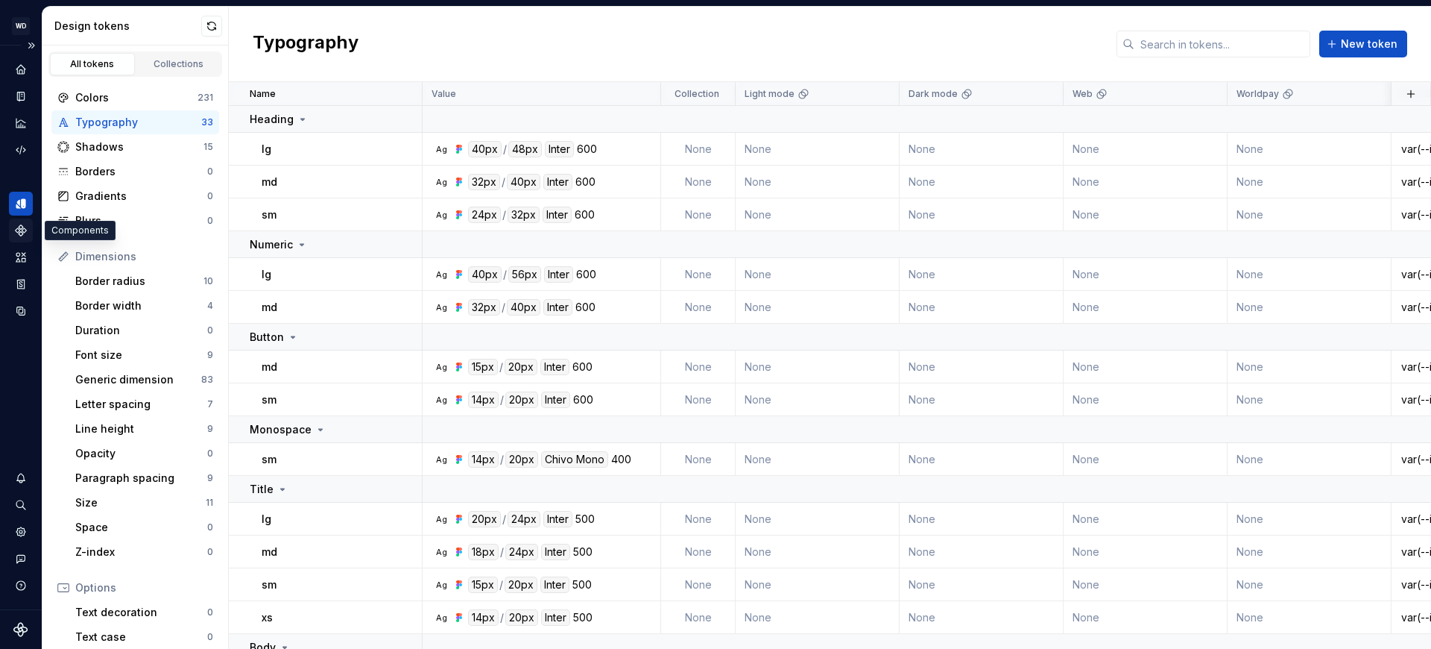  Describe the element at coordinates (144, 453) in the screenshot. I see `a: Opacity0` at that location.